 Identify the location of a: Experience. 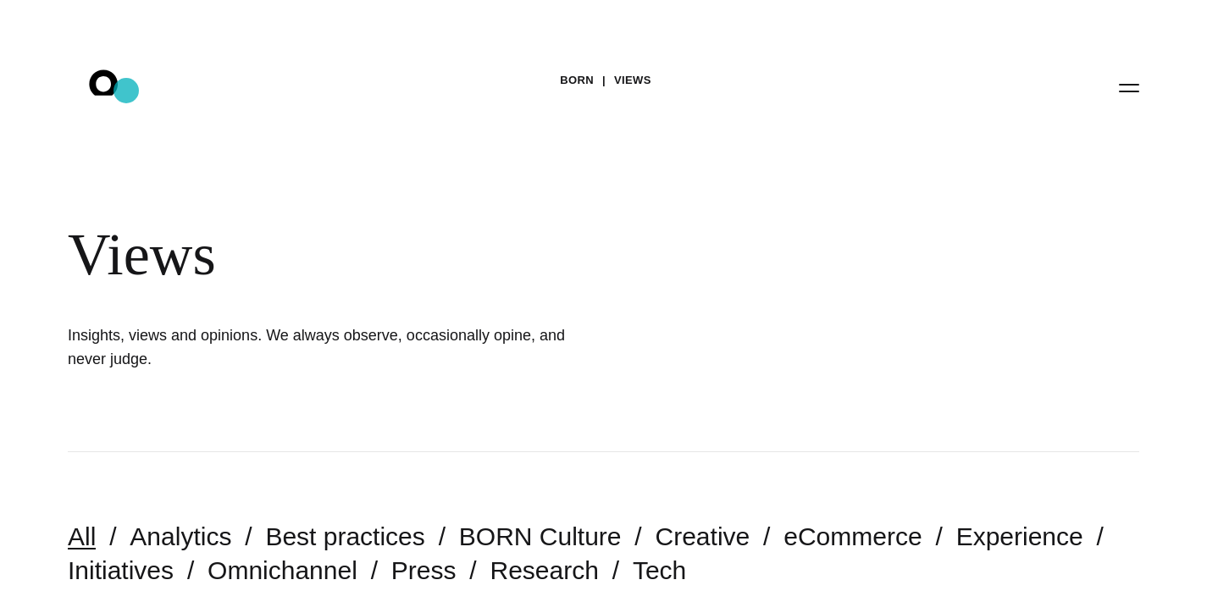
(1020, 536).